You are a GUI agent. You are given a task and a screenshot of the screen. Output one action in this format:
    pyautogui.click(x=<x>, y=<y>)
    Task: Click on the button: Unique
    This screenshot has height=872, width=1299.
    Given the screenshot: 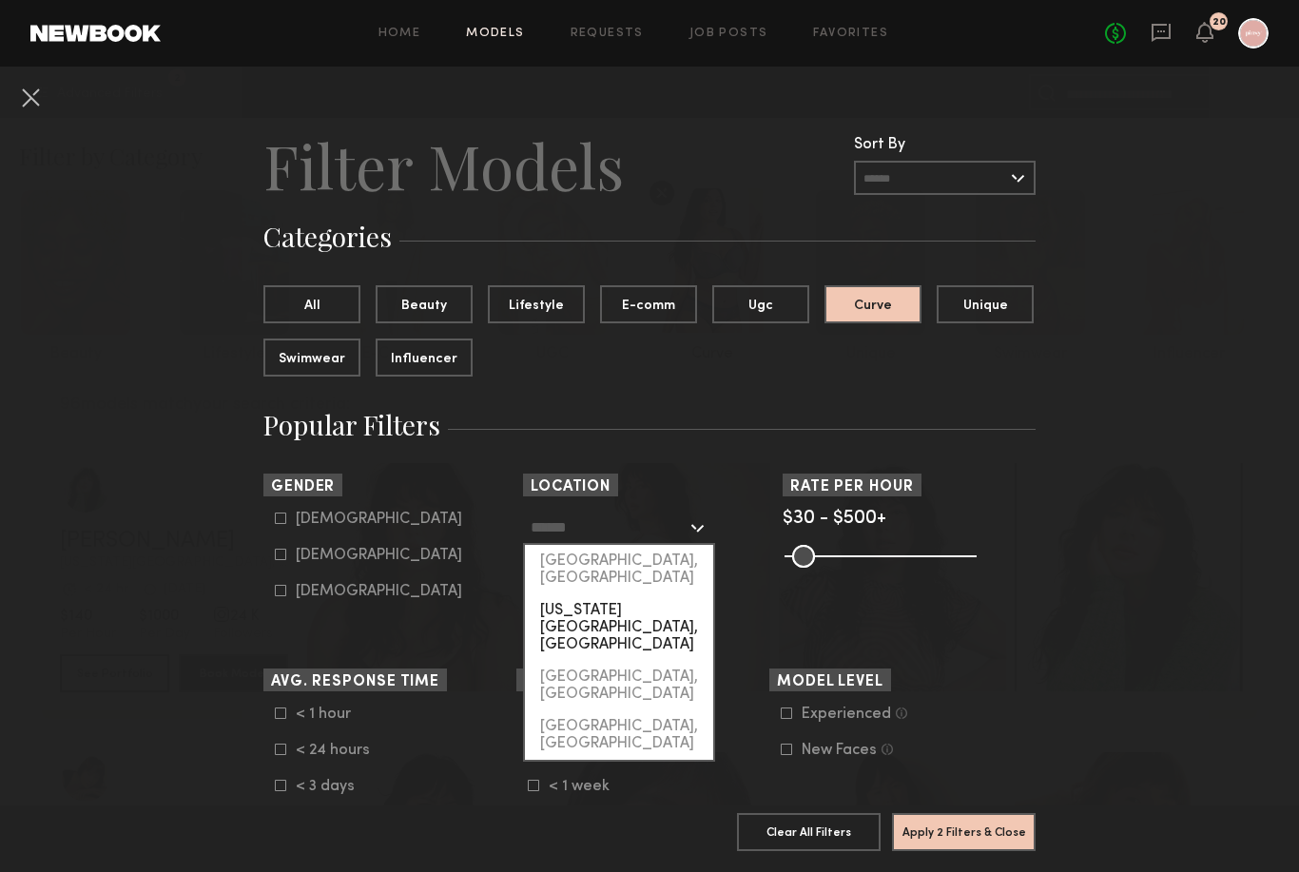 What is the action you would take?
    pyautogui.click(x=985, y=304)
    